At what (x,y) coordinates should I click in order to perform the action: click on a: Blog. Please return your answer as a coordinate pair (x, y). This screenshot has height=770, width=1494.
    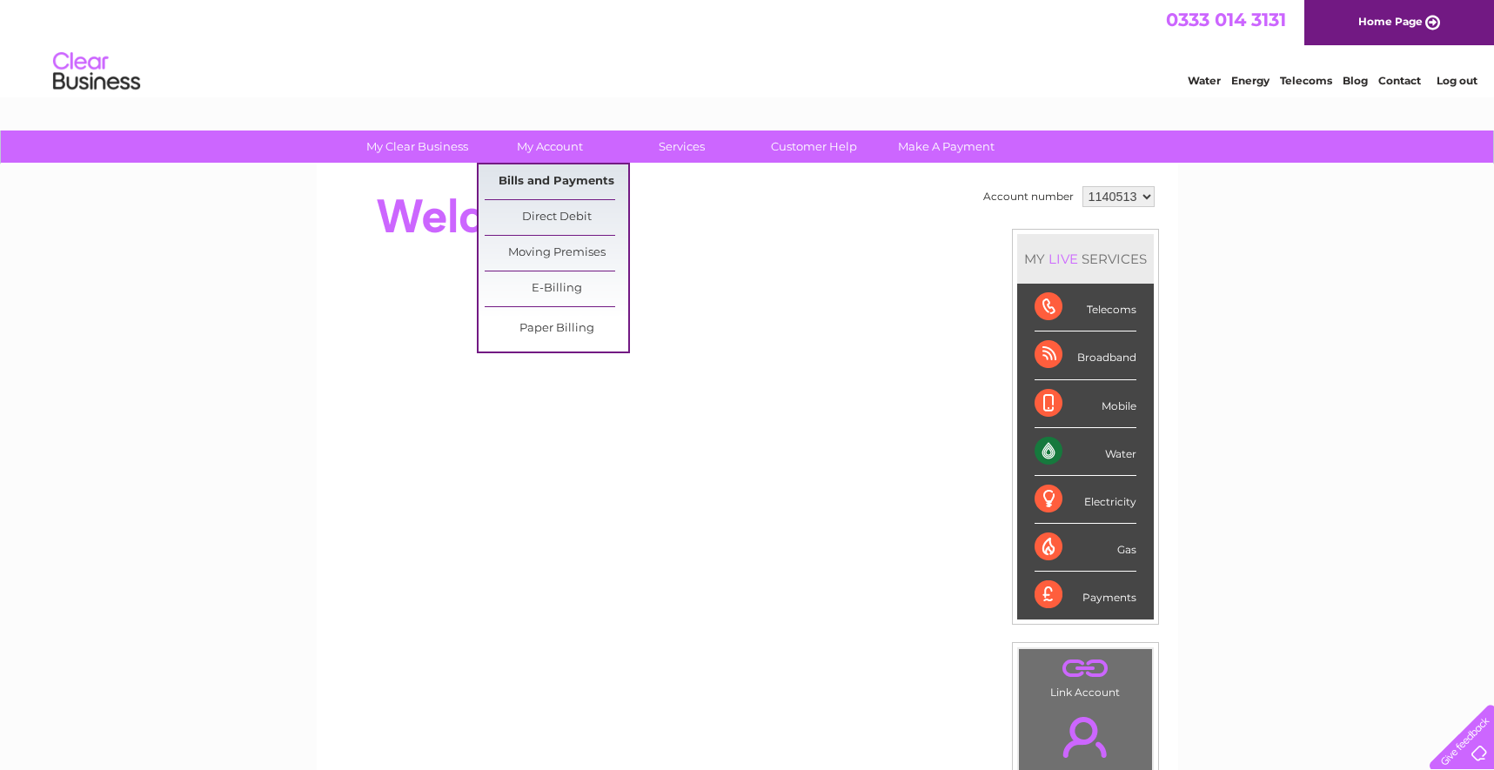
    Looking at the image, I should click on (1354, 80).